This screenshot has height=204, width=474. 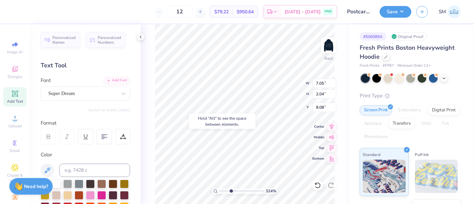 I want to click on div: Foil, so click(x=446, y=124).